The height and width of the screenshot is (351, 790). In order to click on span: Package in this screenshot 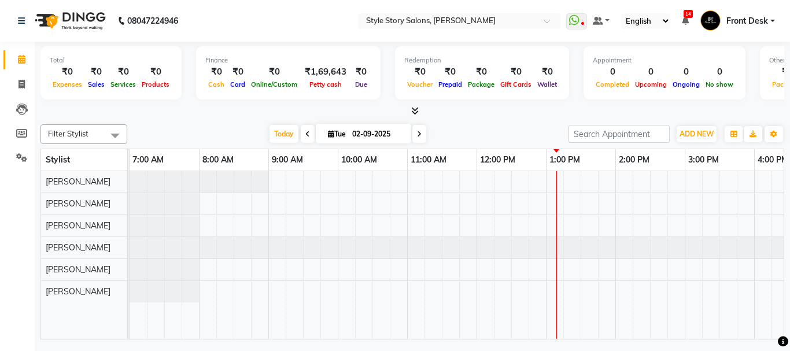, I will do `click(481, 84)`.